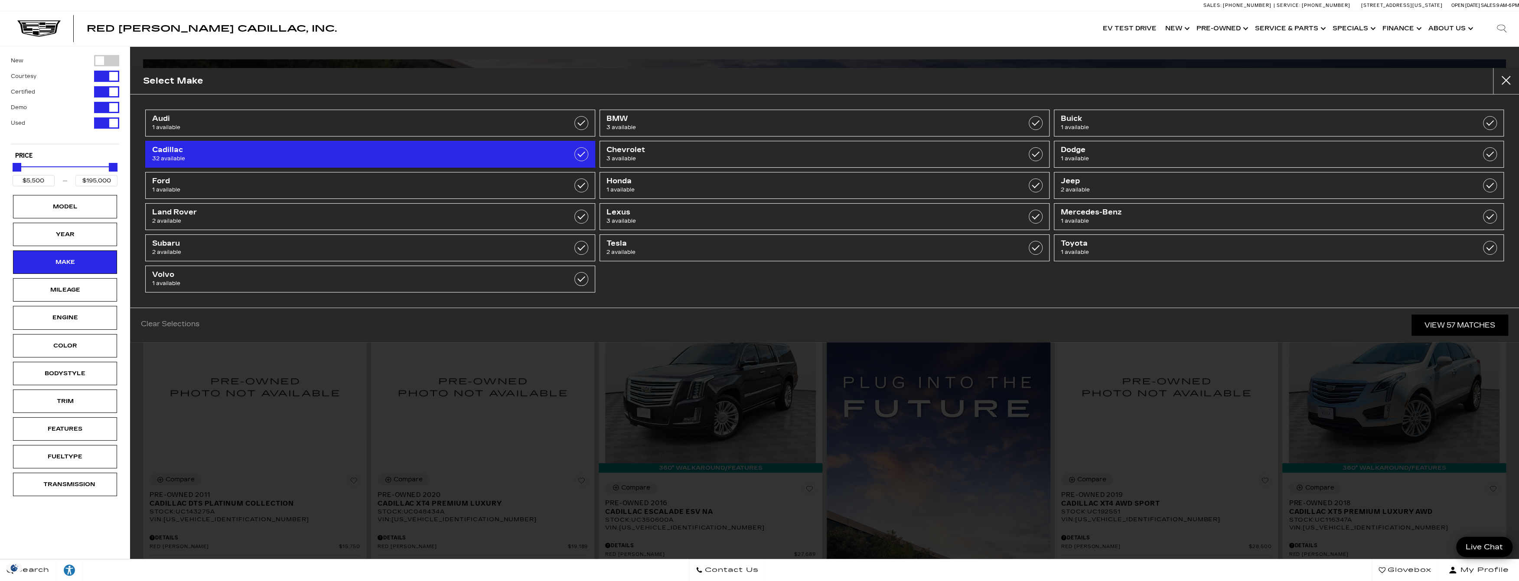  Describe the element at coordinates (370, 154) in the screenshot. I see `a: Cadillac32 available` at that location.